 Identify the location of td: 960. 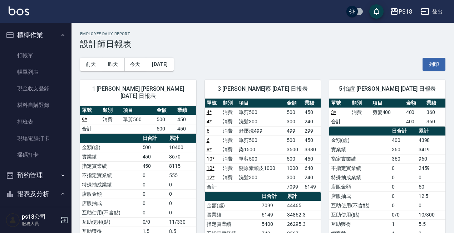
(431, 158).